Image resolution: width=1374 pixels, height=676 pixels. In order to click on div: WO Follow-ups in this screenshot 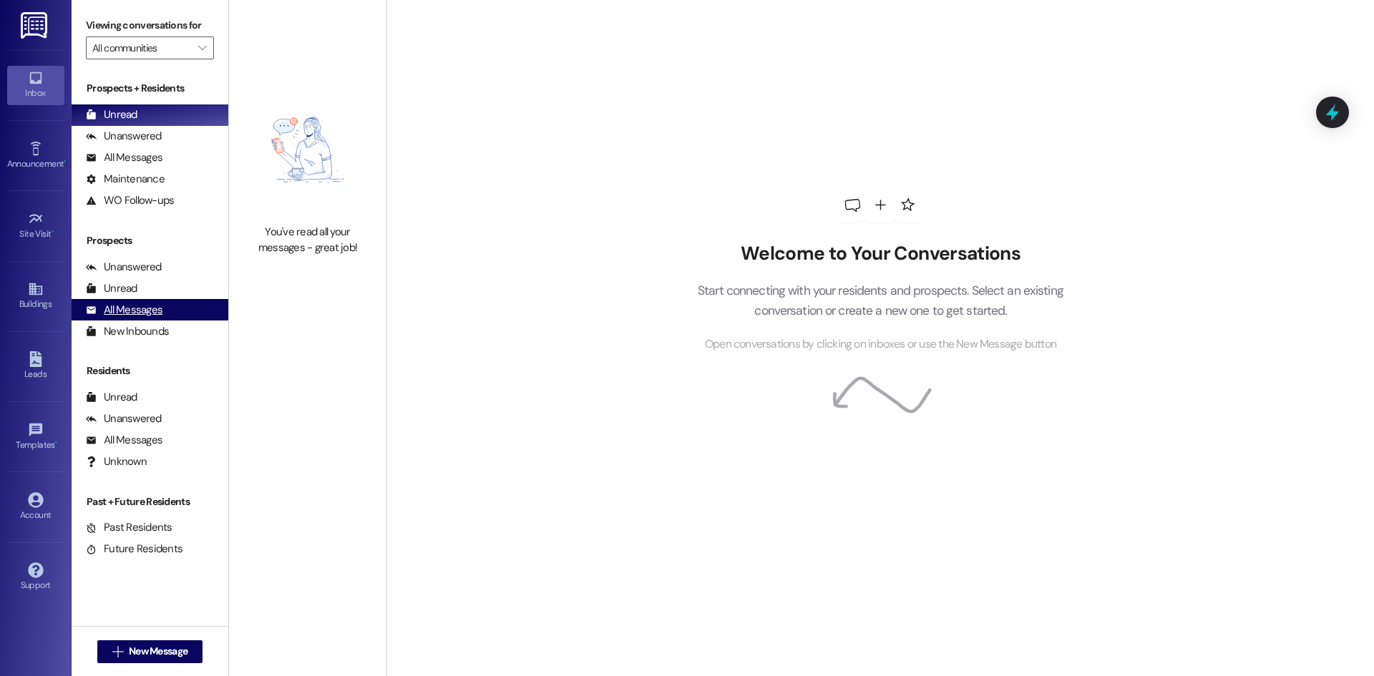, I will do `click(130, 200)`.